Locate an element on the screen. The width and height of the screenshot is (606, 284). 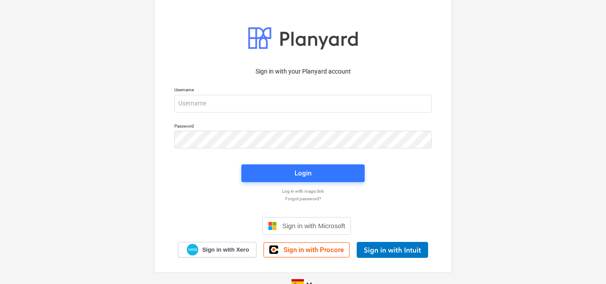
p: Log in with magic link is located at coordinates (303, 191).